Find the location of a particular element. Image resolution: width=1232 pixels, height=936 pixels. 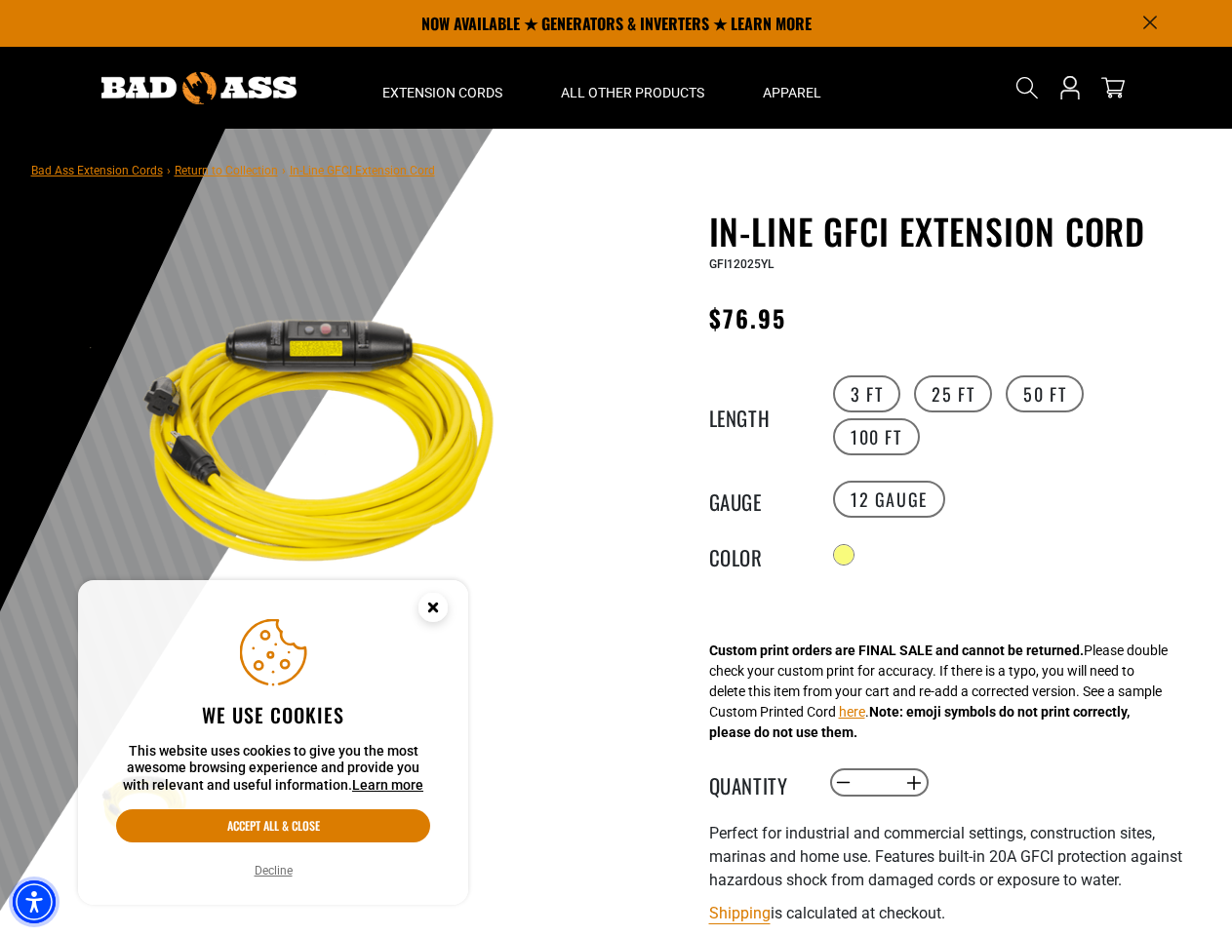

p: This website uses cookies to give you the most awesome browsing experience and provide you with r... is located at coordinates (273, 769).